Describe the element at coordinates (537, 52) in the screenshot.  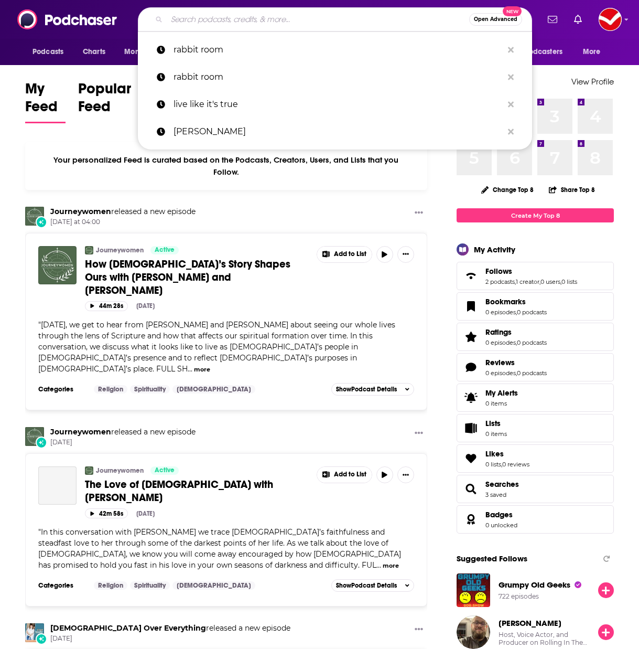
I see `span: For Podcasters` at that location.